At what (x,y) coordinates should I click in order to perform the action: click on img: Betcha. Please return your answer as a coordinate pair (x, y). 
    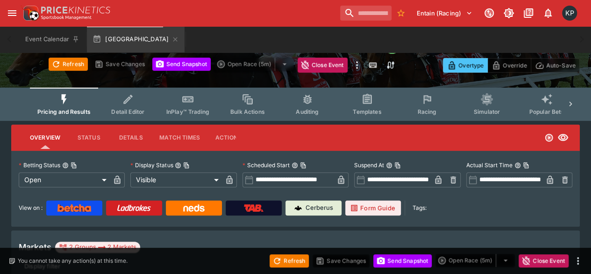
    Looking at the image, I should click on (74, 208).